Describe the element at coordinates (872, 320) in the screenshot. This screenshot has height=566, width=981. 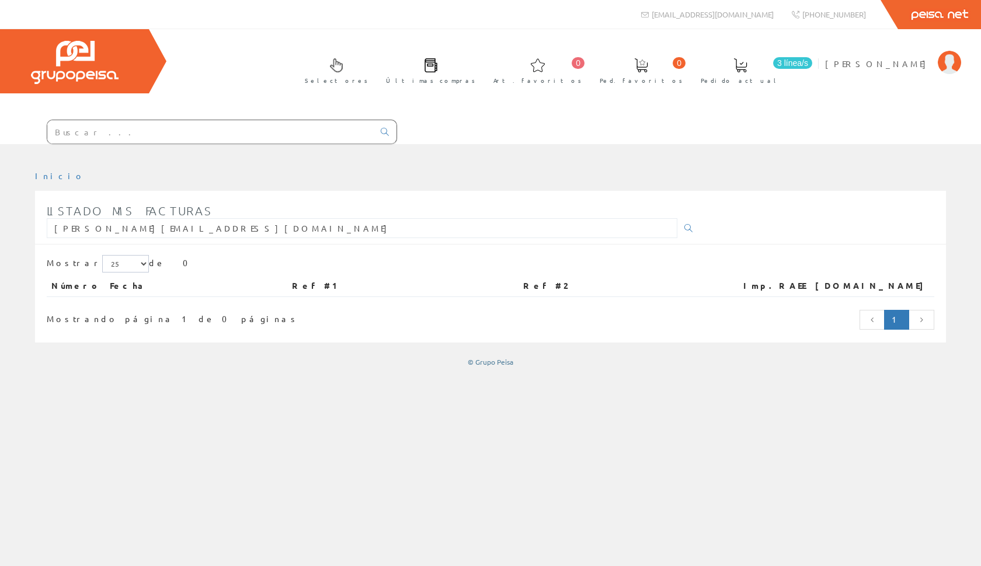
I see `a: Página anterior` at that location.